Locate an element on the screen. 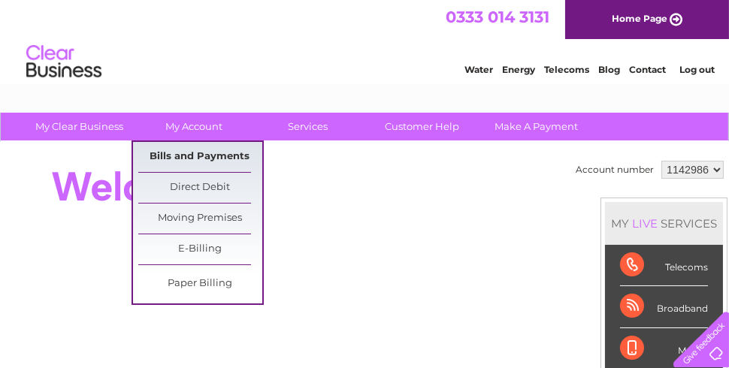 This screenshot has width=729, height=368. a: Paper Billing is located at coordinates (200, 284).